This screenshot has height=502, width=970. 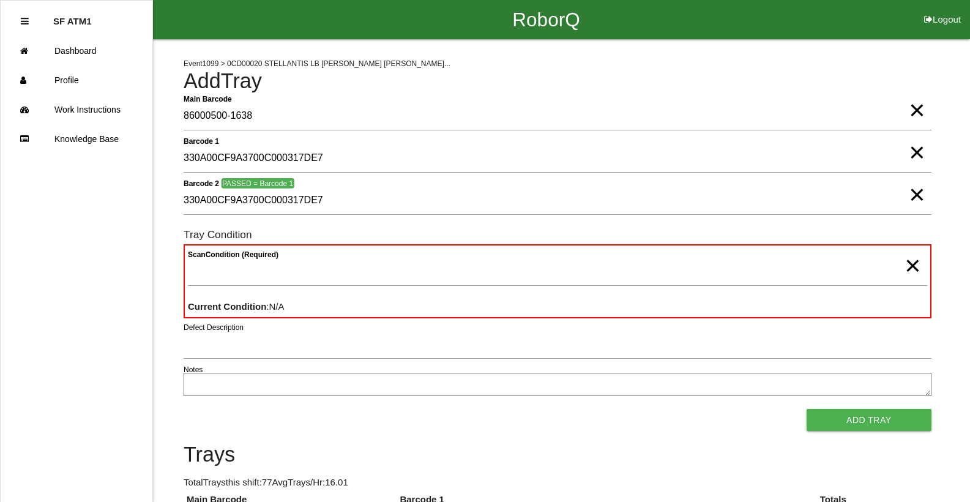 What do you see at coordinates (558, 81) in the screenshot?
I see `h4: Add Tray` at bounding box center [558, 81].